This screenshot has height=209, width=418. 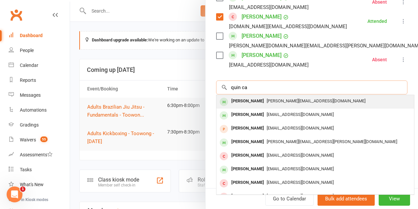 What do you see at coordinates (39, 65) in the screenshot?
I see `a: Calendar` at bounding box center [39, 65].